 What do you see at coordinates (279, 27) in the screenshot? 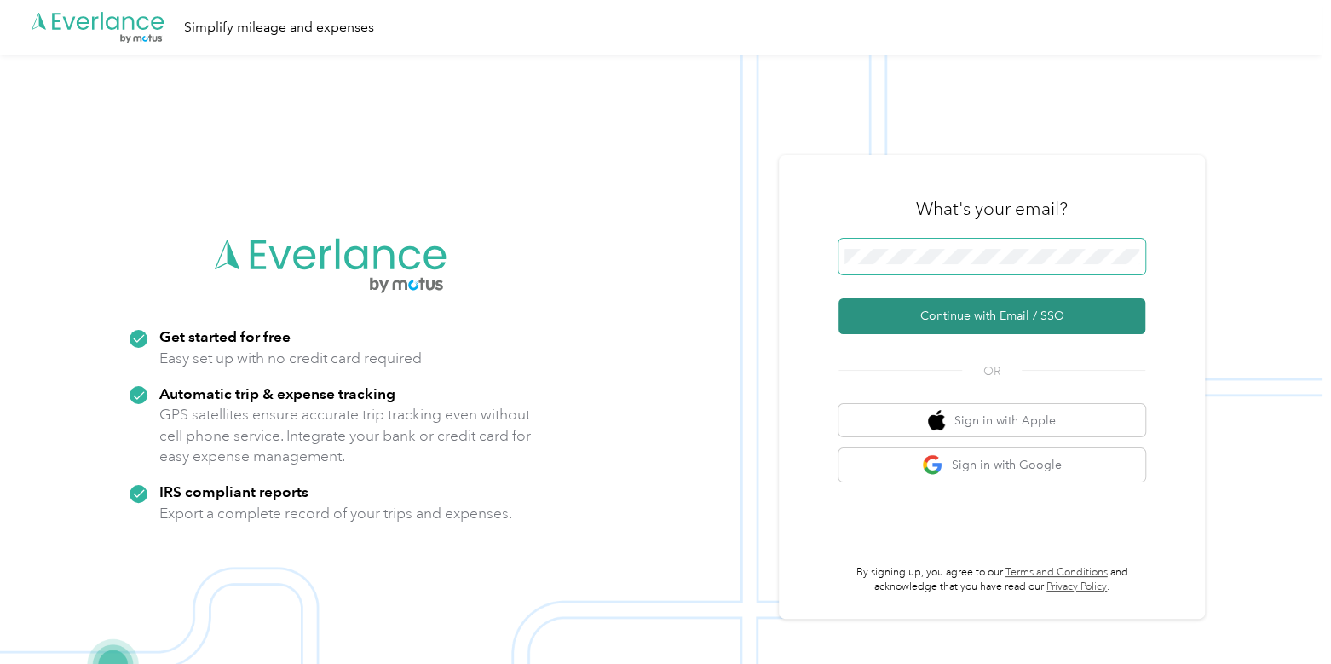
I see `div: Simplify mileage and expenses` at bounding box center [279, 27].